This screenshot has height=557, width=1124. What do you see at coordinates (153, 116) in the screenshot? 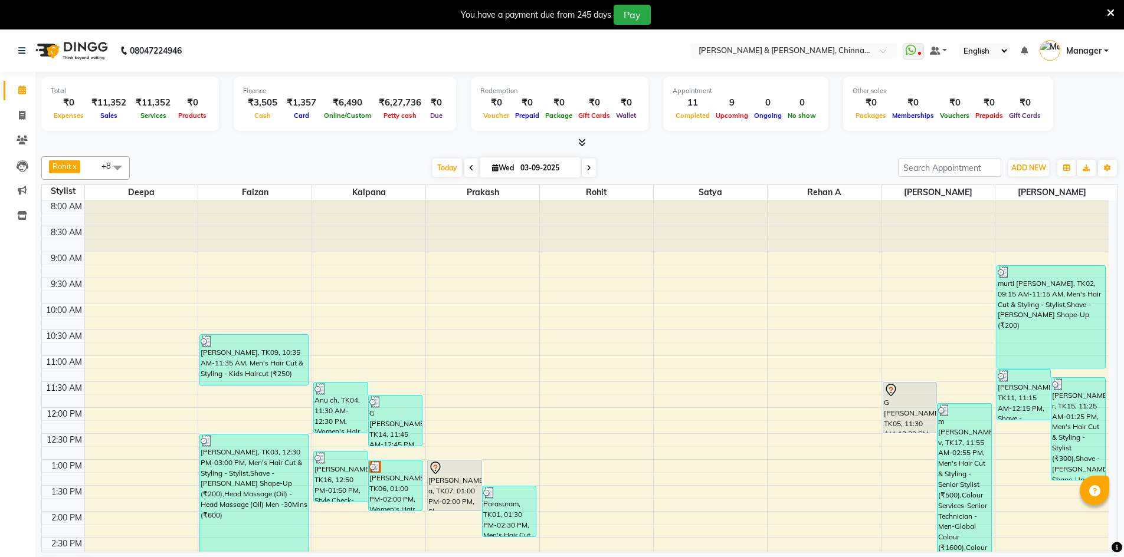
I see `span: Services` at bounding box center [153, 116].